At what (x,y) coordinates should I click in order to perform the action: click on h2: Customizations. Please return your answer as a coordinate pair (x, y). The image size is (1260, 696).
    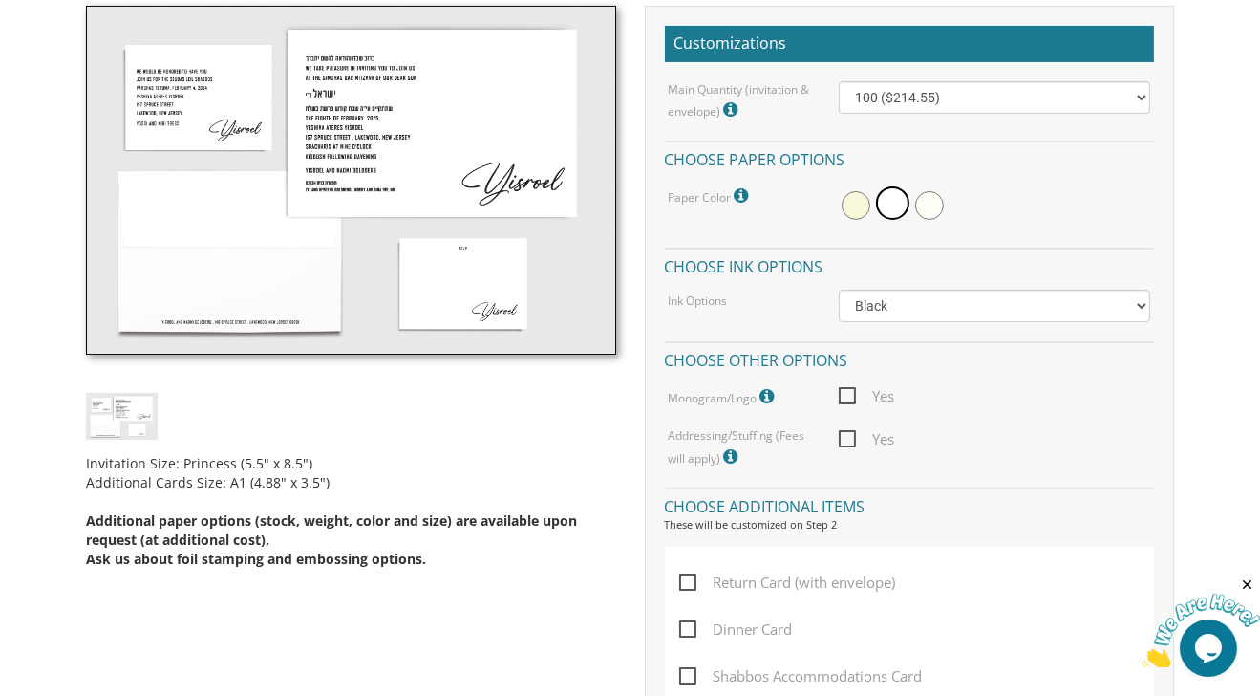
    Looking at the image, I should click on (910, 44).